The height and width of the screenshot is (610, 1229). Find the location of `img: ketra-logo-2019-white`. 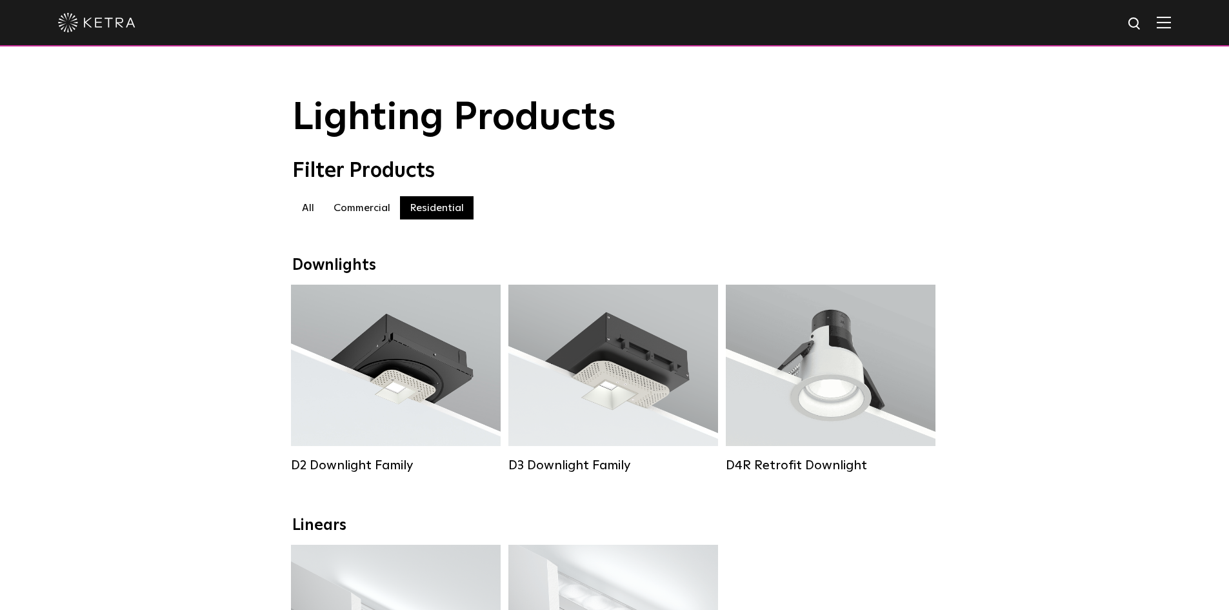

img: ketra-logo-2019-white is located at coordinates (97, 23).